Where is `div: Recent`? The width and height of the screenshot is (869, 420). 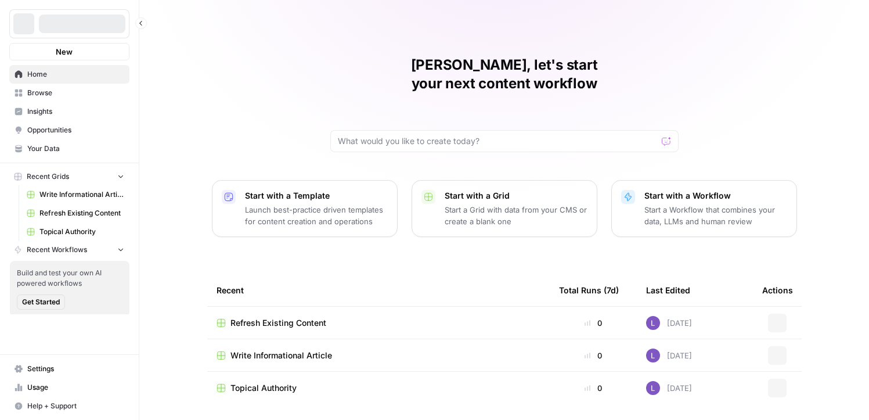
div: Recent is located at coordinates (379, 290).